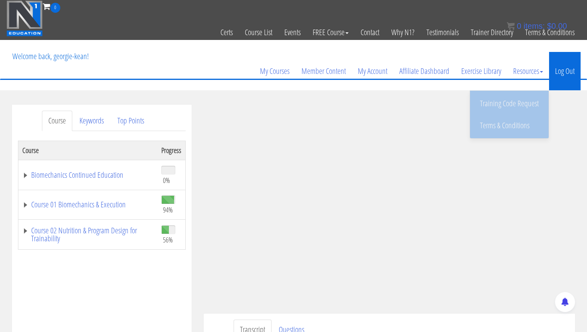  What do you see at coordinates (51, 6) in the screenshot?
I see `a: 0` at bounding box center [51, 6].